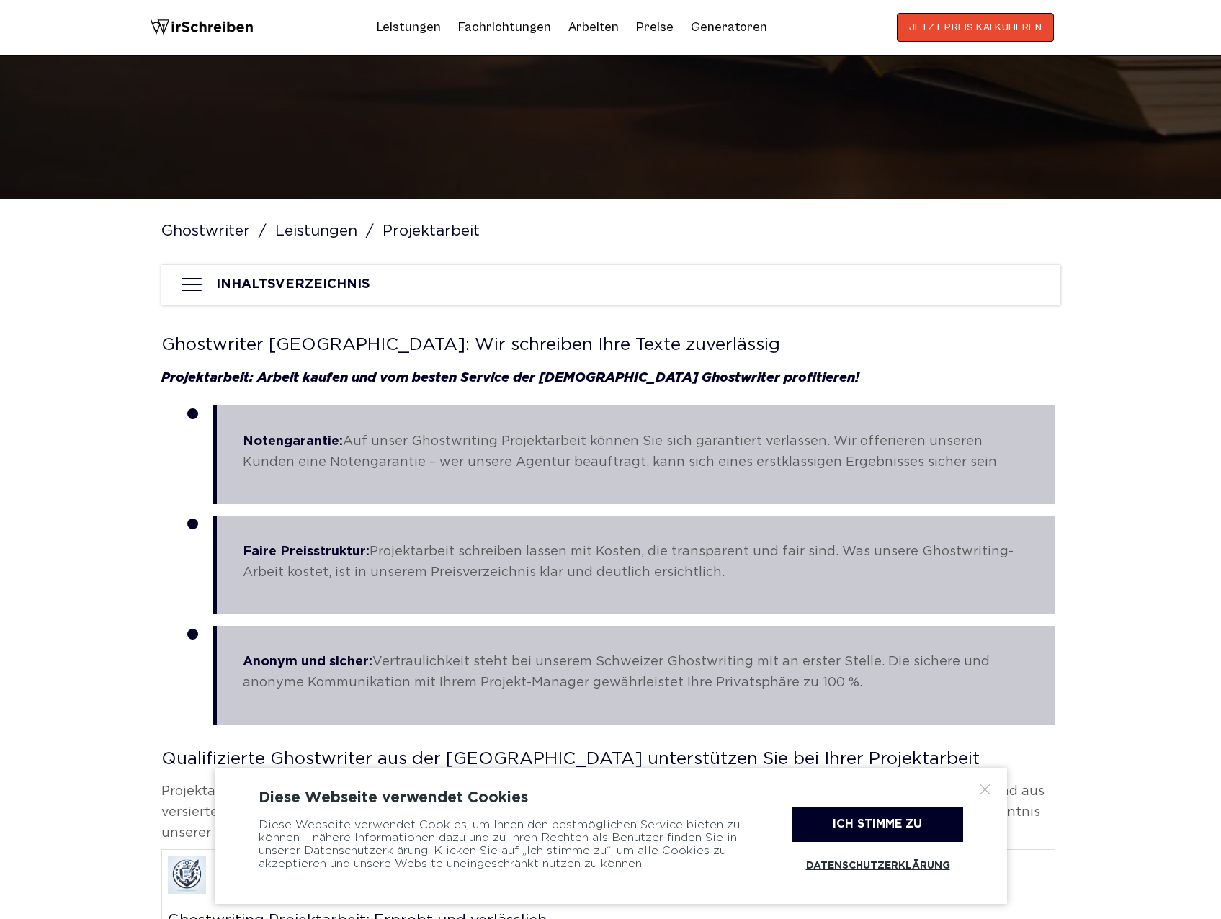 This screenshot has height=919, width=1221. I want to click on div: Diese Webseite verwendet Cookies, so click(611, 798).